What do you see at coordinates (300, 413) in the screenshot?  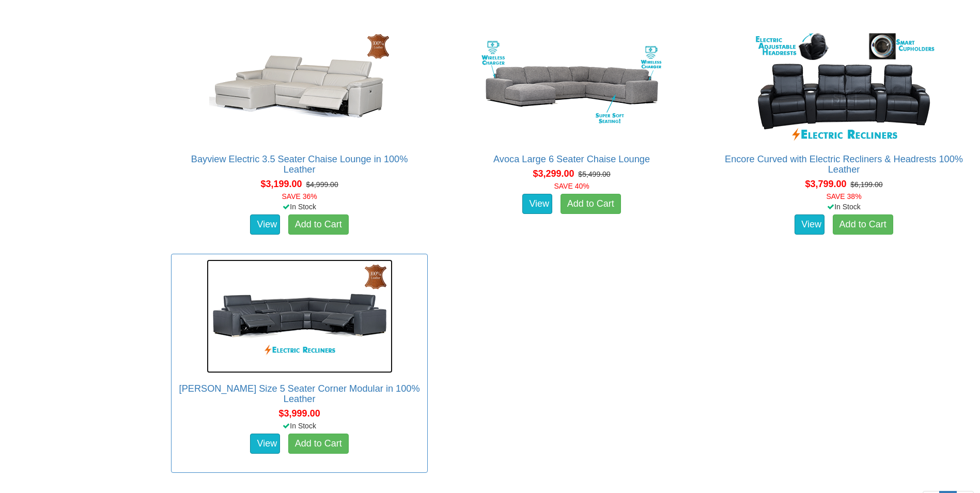 I see `span: $3,999.00` at bounding box center [300, 413].